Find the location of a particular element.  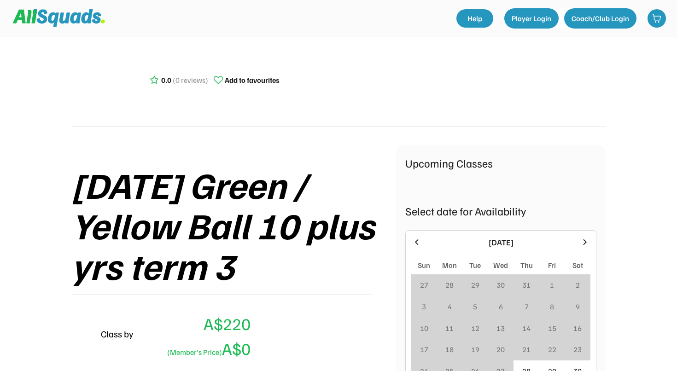

div: Wed is located at coordinates (500, 265).